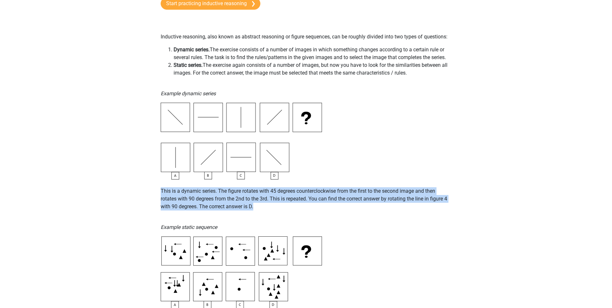 This screenshot has width=612, height=308. Describe the element at coordinates (306, 195) in the screenshot. I see `p: This is a dynamic series. The figure rotates with 45 degrees counterclockwise from the first to t...` at that location.